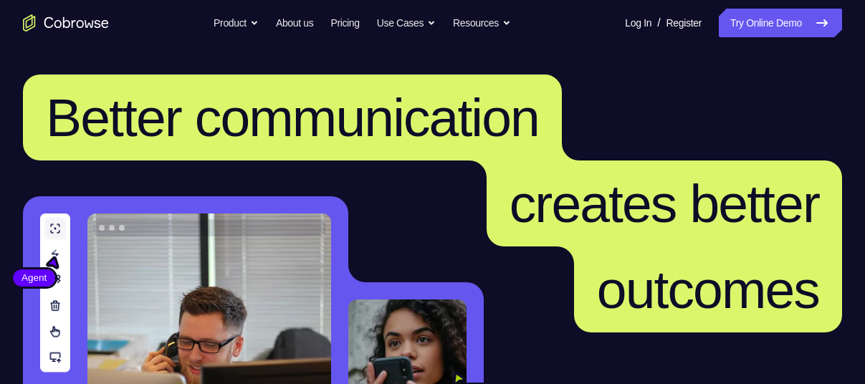 The width and height of the screenshot is (865, 384). I want to click on a: Pricing, so click(345, 23).